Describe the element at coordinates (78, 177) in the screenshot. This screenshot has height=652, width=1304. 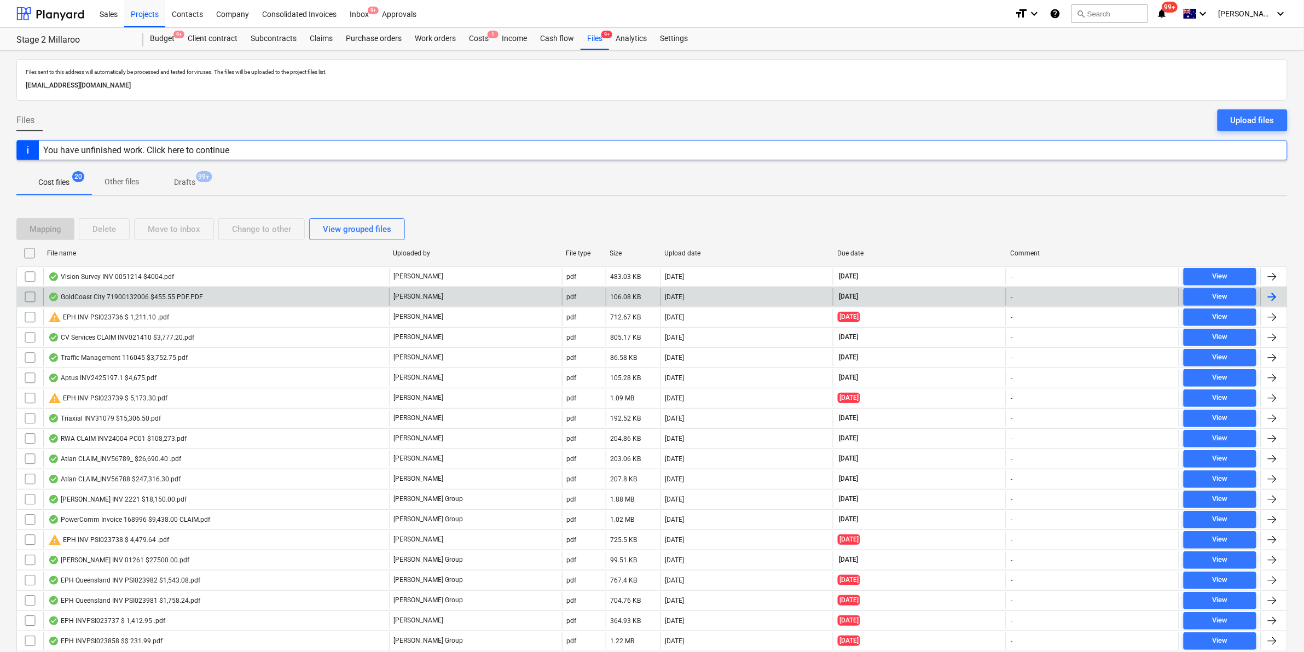
I see `span: 20` at that location.